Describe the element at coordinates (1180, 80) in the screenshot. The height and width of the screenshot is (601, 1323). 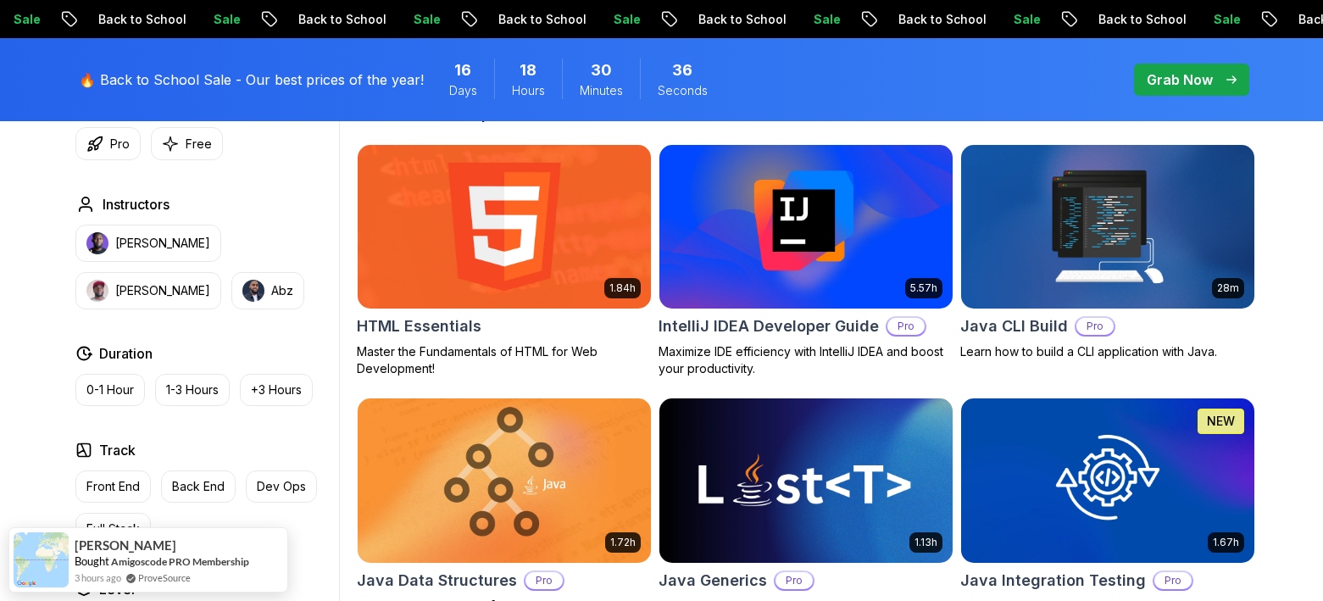
I see `p: Grab Now` at that location.